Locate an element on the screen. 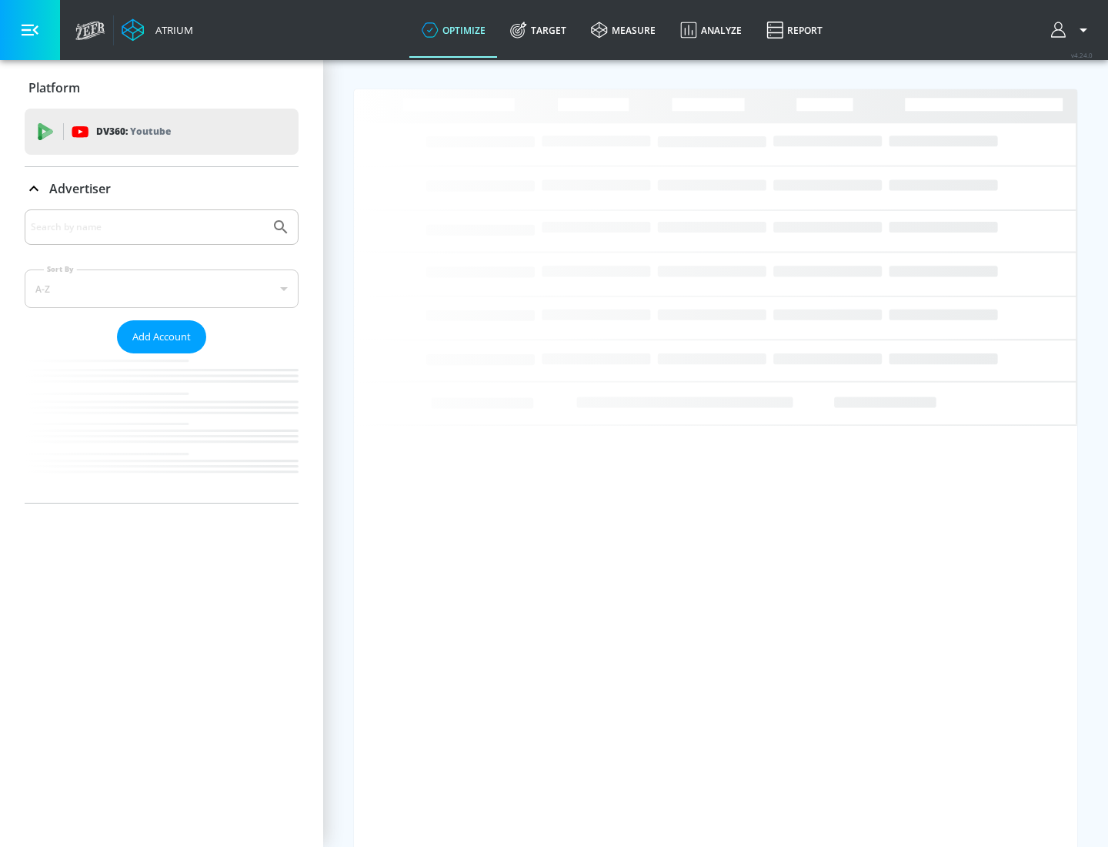 The image size is (1108, 847). label: Sort By is located at coordinates (60, 269).